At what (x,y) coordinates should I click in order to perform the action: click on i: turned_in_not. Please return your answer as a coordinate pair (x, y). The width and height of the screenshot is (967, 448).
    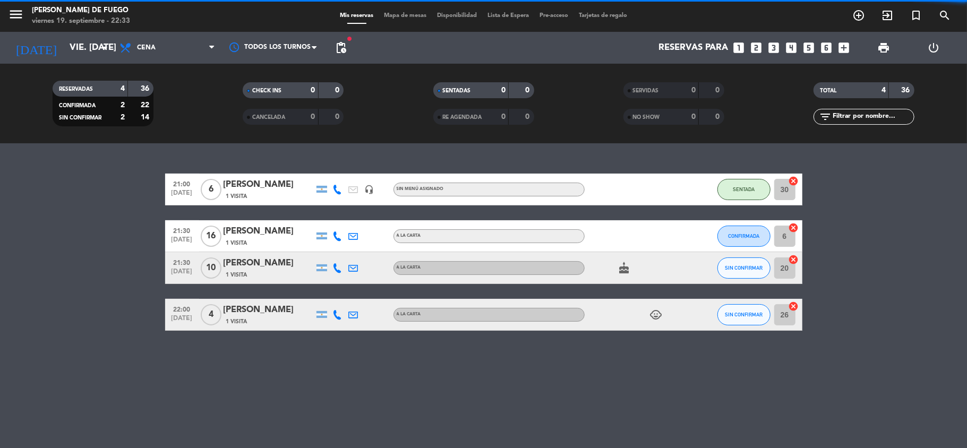
    Looking at the image, I should click on (916, 15).